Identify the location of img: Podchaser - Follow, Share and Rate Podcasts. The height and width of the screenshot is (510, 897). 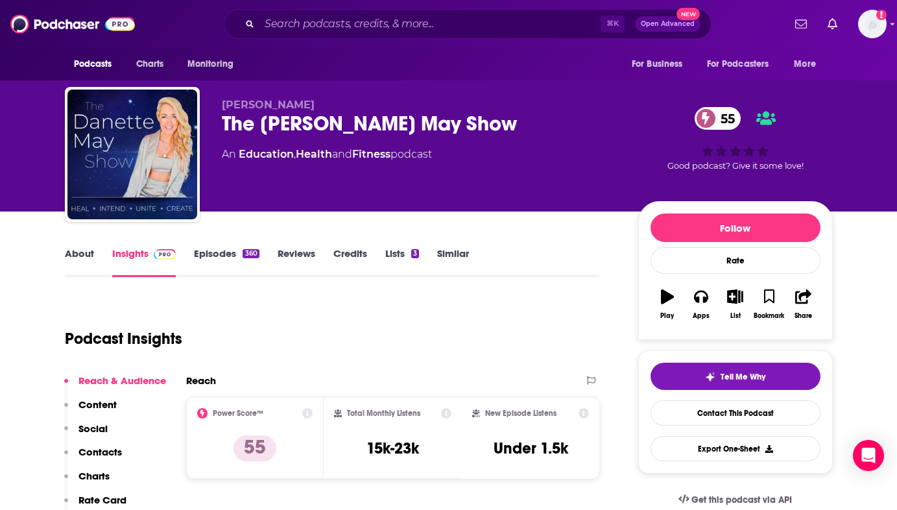
(73, 24).